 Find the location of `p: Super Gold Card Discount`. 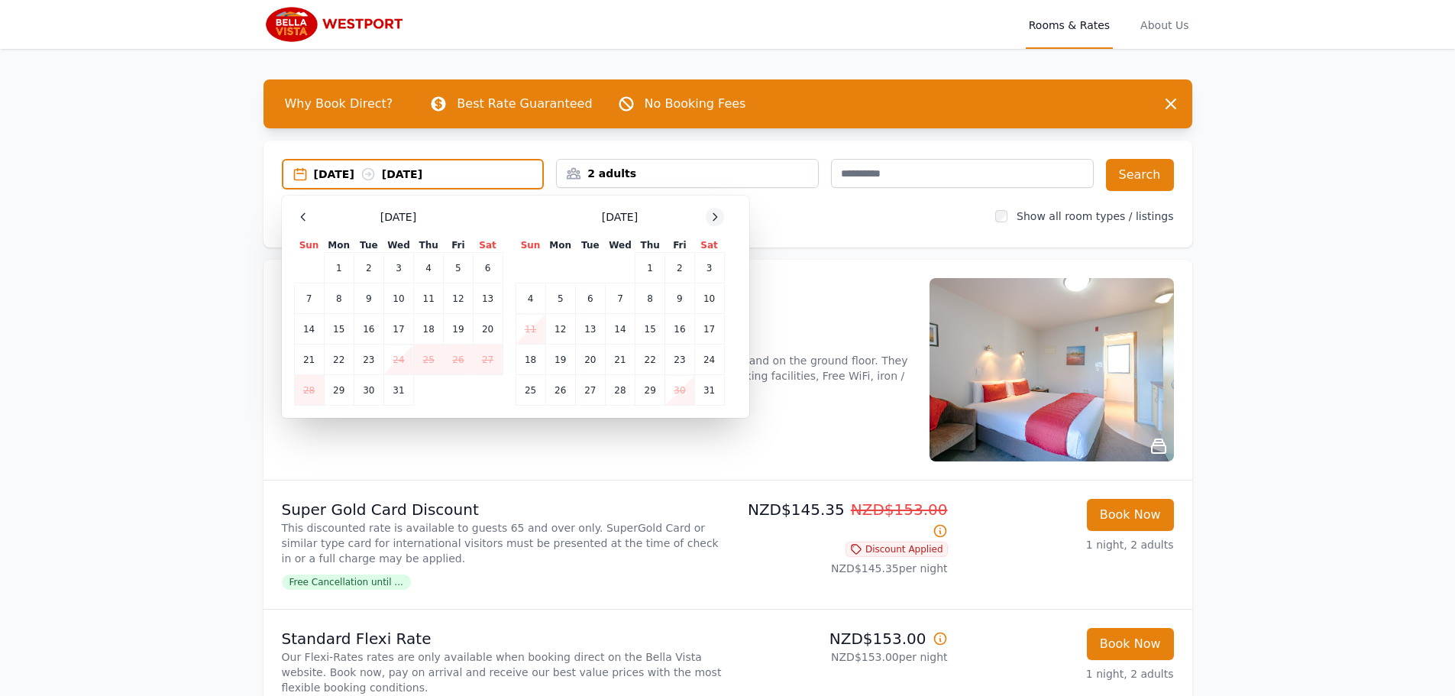

p: Super Gold Card Discount is located at coordinates (502, 510).